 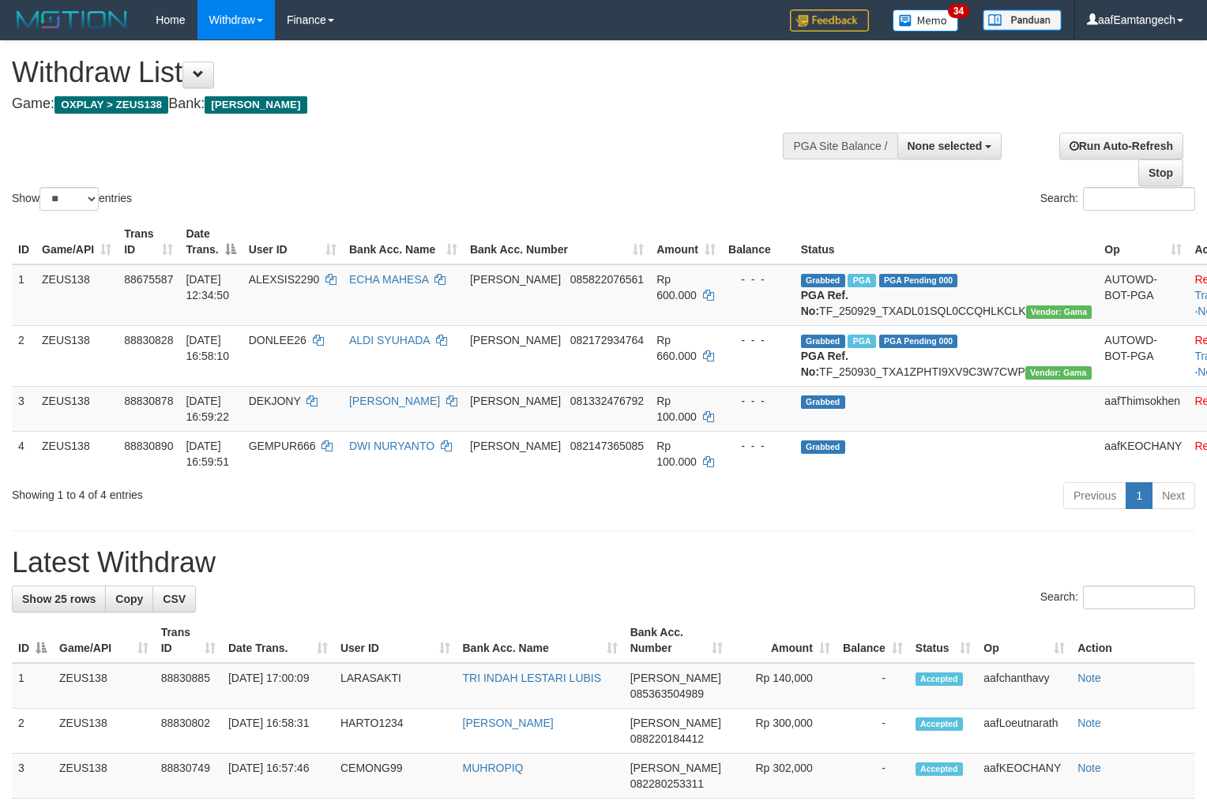 What do you see at coordinates (103, 640) in the screenshot?
I see `th: Game/API: activate to sort column ascending` at bounding box center [103, 640].